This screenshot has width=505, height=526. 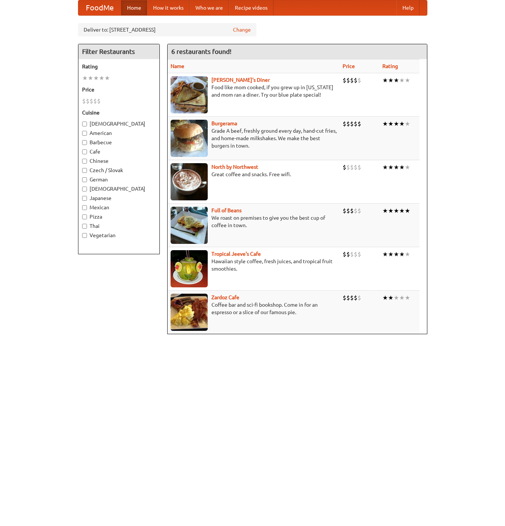 I want to click on label: Mexican, so click(x=119, y=207).